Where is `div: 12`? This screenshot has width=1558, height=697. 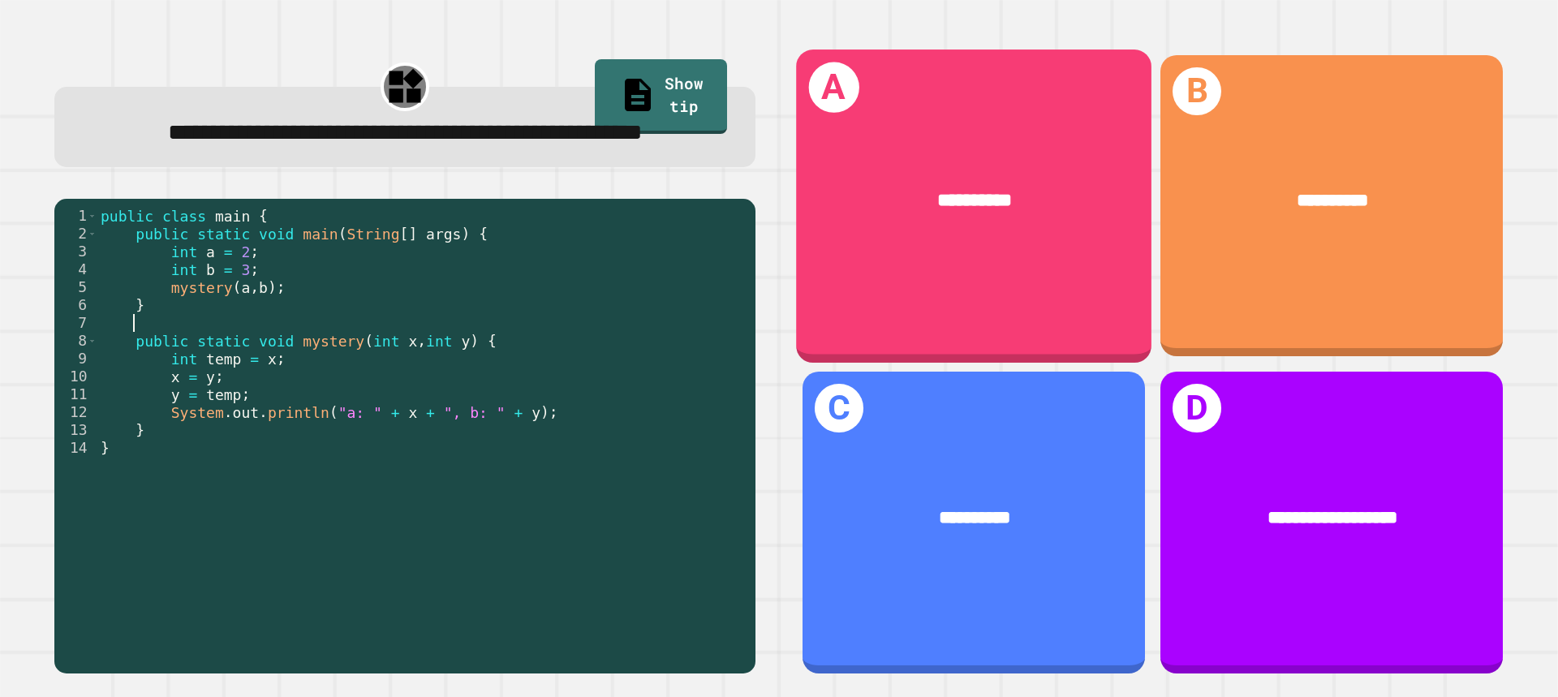
div: 12 is located at coordinates (75, 412).